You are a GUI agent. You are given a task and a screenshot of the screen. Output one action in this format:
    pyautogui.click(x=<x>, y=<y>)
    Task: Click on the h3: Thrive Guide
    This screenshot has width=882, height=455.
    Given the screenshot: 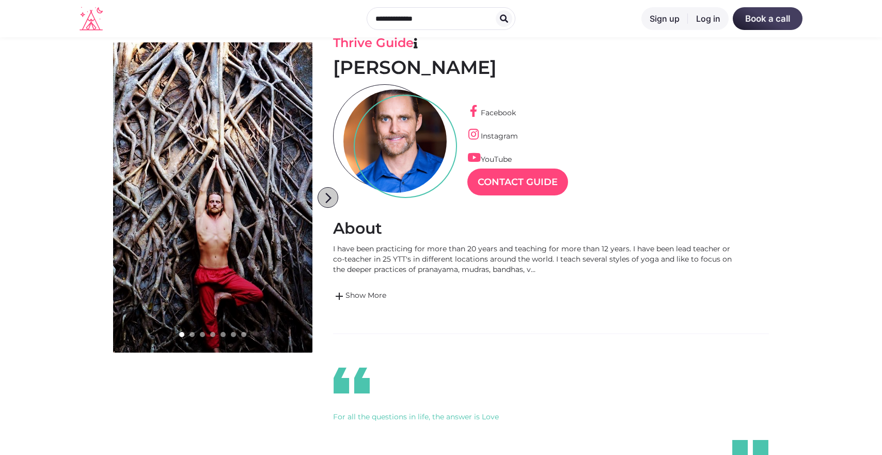 What is the action you would take?
    pyautogui.click(x=551, y=43)
    